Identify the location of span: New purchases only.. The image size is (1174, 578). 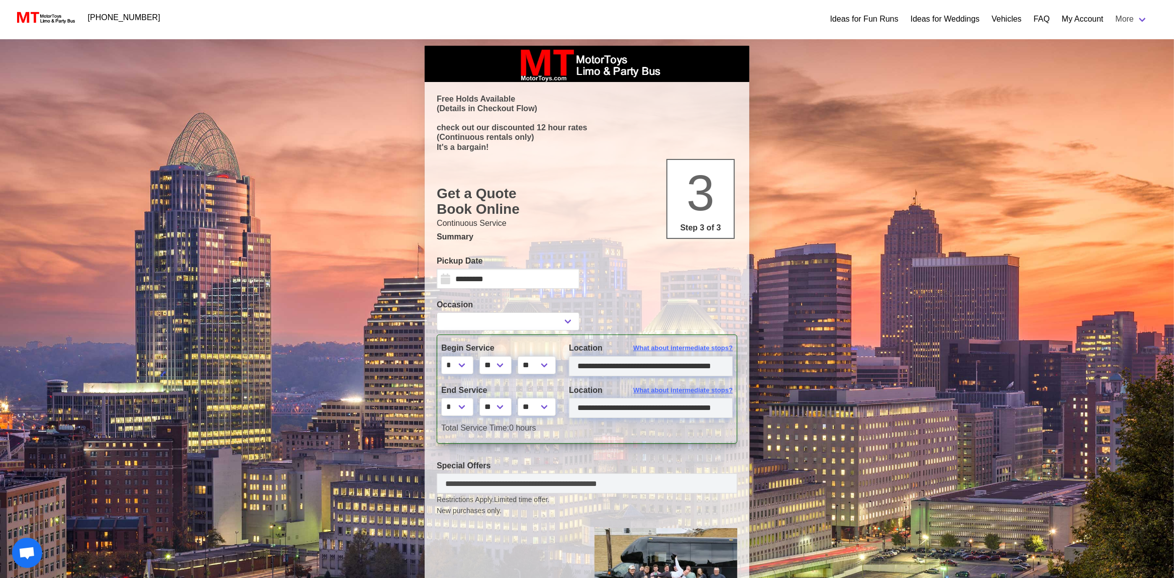
(587, 510).